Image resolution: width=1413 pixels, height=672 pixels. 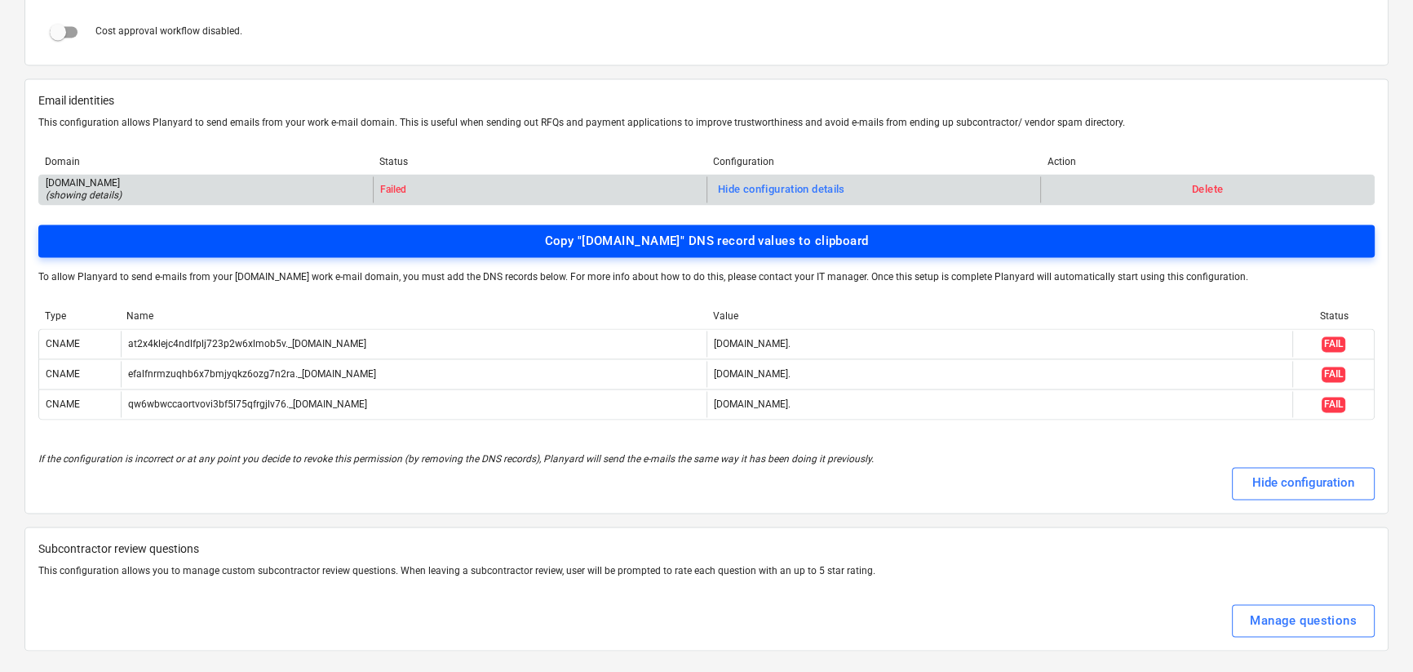 What do you see at coordinates (1208, 189) in the screenshot?
I see `button: Delete` at bounding box center [1208, 189].